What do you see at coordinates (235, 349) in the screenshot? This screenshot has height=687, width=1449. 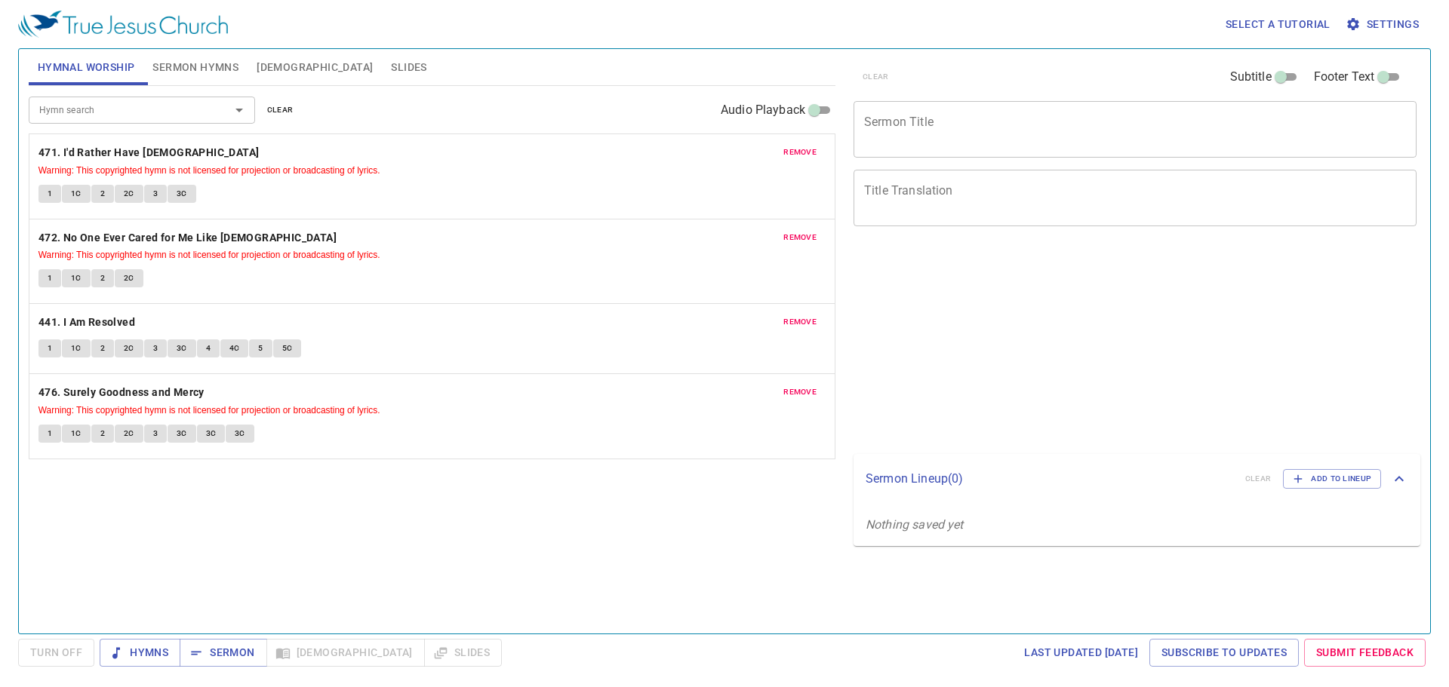 I see `span: 4C` at bounding box center [235, 349].